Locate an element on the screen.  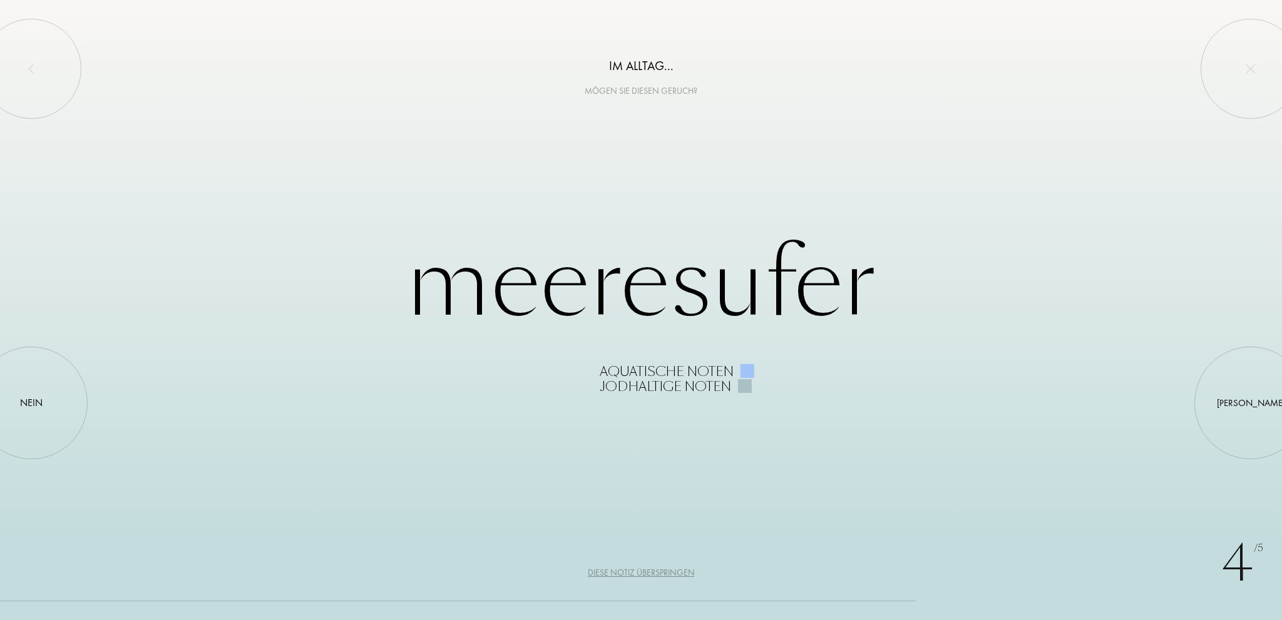
div: Diese Notiz überspringen is located at coordinates (641, 573).